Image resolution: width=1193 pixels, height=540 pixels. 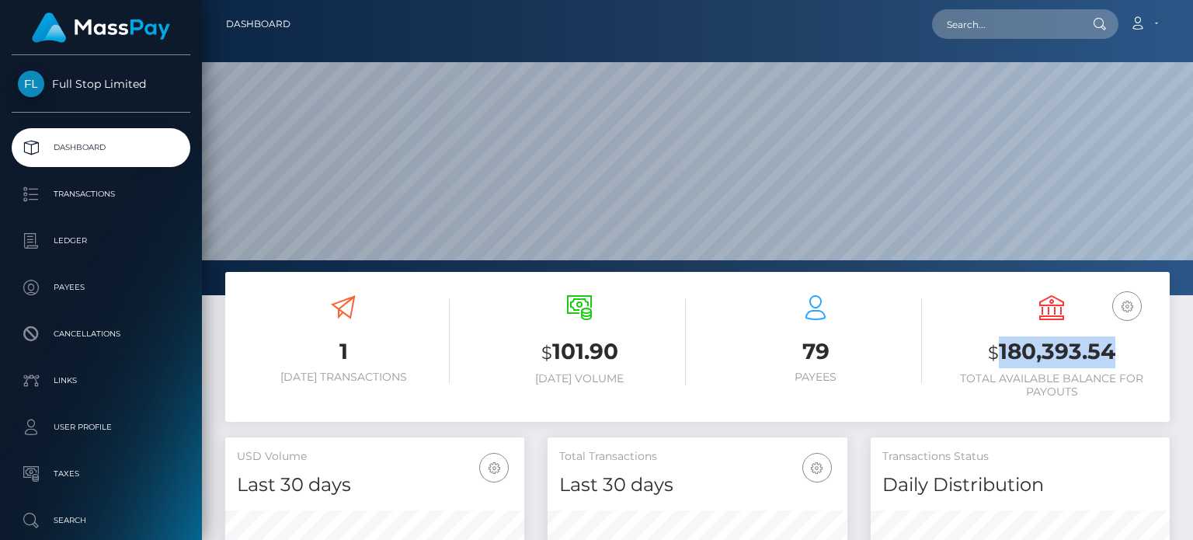 What do you see at coordinates (101, 381) in the screenshot?
I see `a: Links` at bounding box center [101, 381].